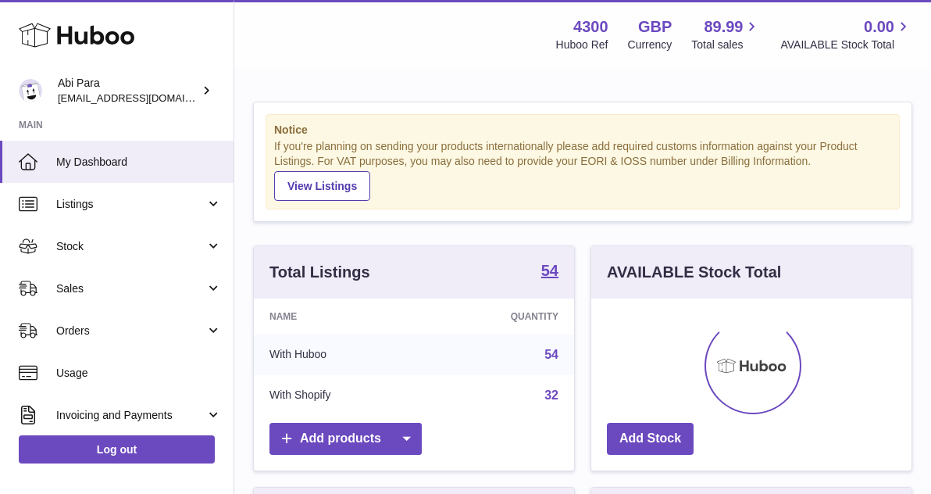  I want to click on a: 0.00 AVAILABLE Stock Total, so click(846, 34).